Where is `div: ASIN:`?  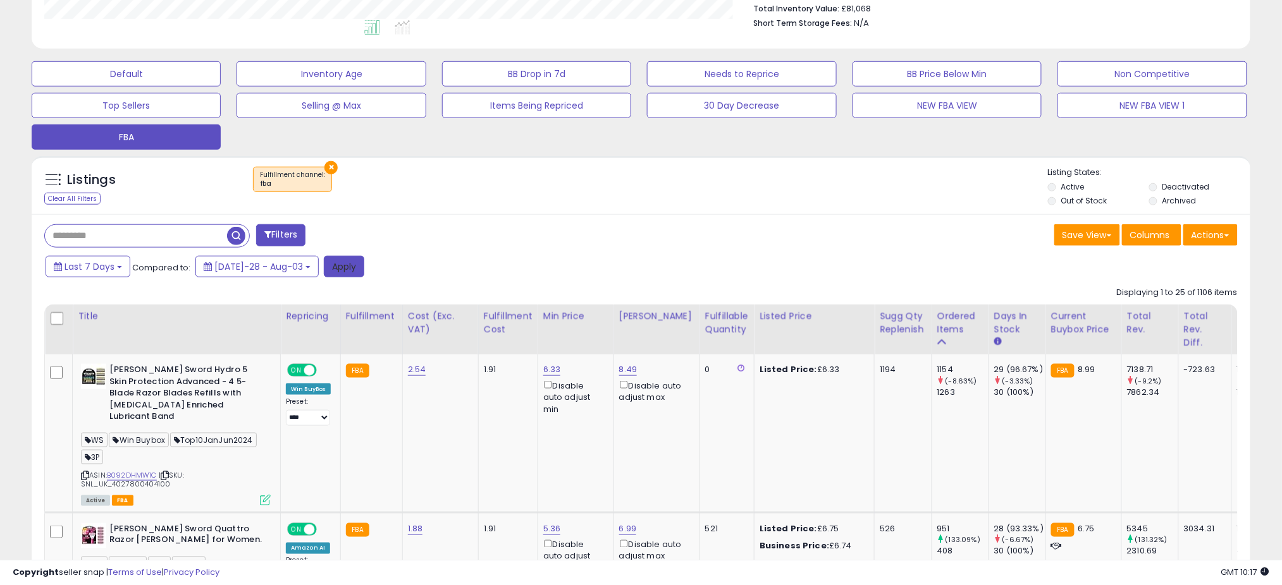 div: ASIN: is located at coordinates (176, 434).